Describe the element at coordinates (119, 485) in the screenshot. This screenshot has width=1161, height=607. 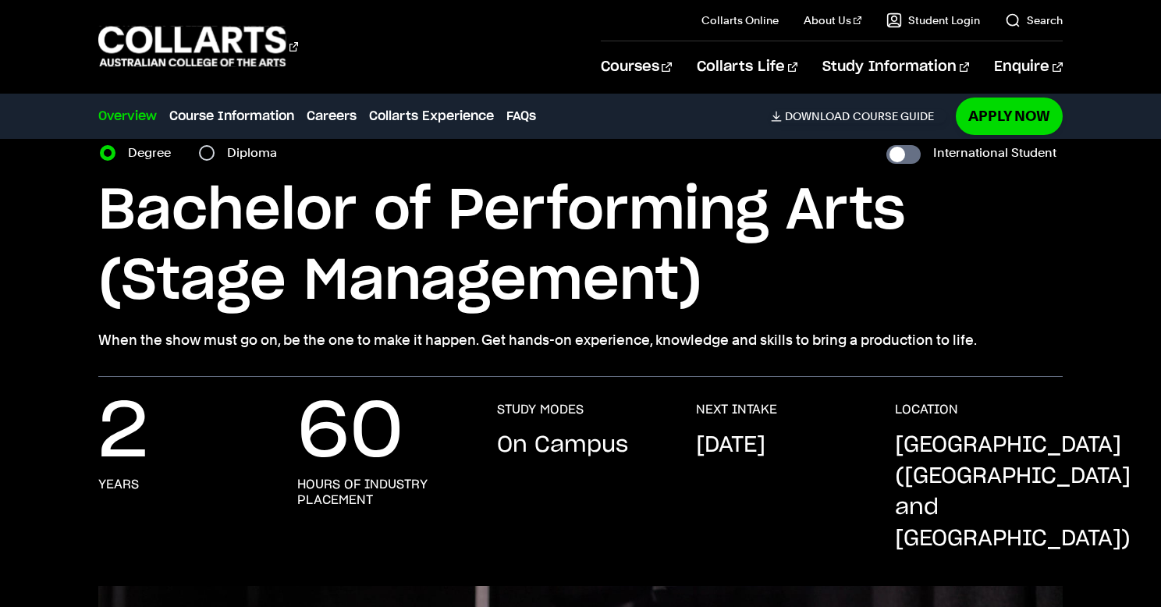
I see `h3: years` at that location.